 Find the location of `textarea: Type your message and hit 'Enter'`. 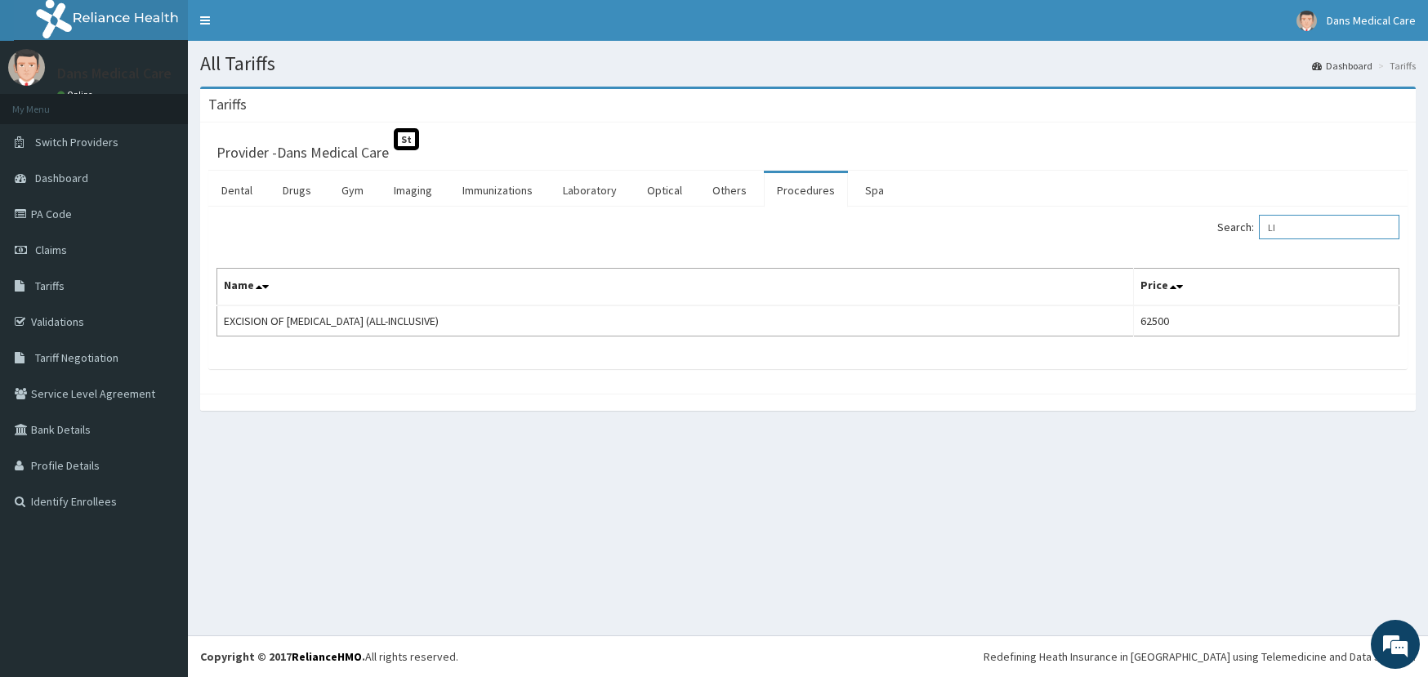

textarea: Type your message and hit 'Enter' is located at coordinates (159, 475).